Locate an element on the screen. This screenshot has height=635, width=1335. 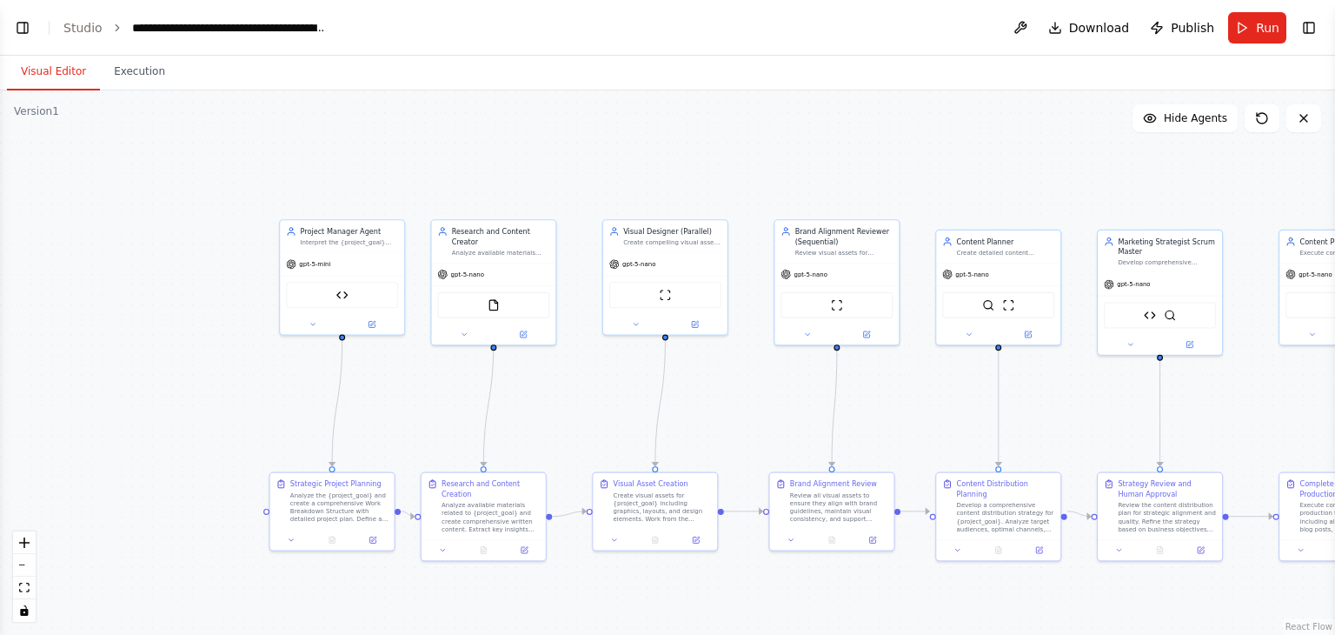
div: Content Distribution PlanningDevelop a comprehensive content distribution strategy for {project_g... is located at coordinates (998, 516).